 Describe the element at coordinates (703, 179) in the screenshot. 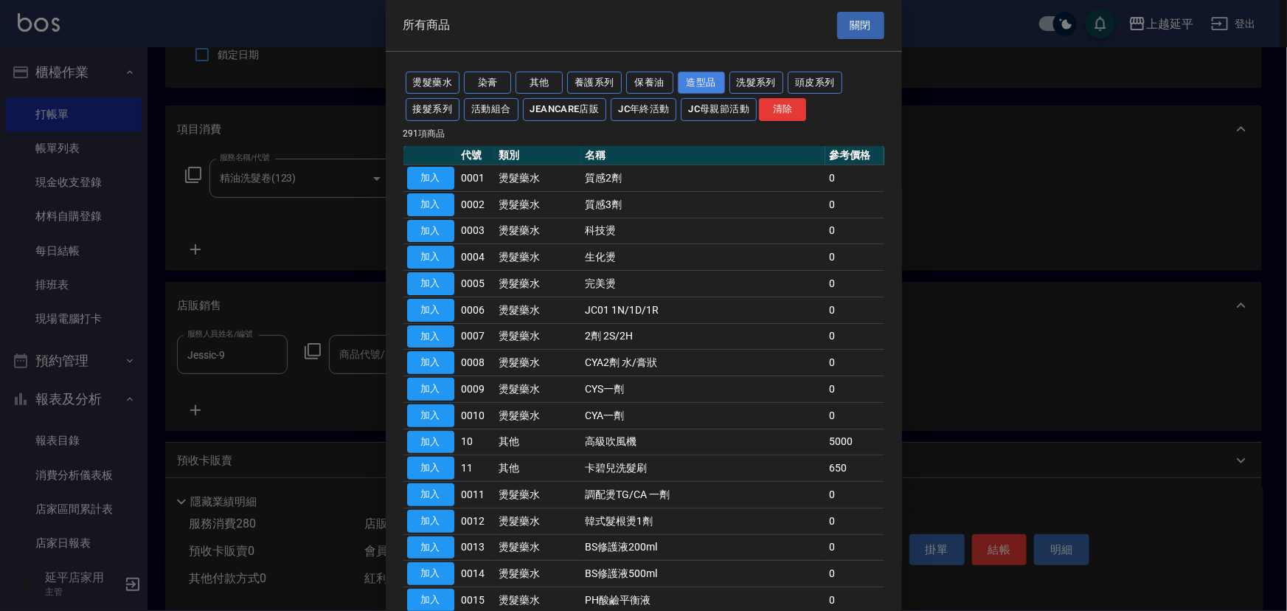

I see `td: 質感2劑` at that location.